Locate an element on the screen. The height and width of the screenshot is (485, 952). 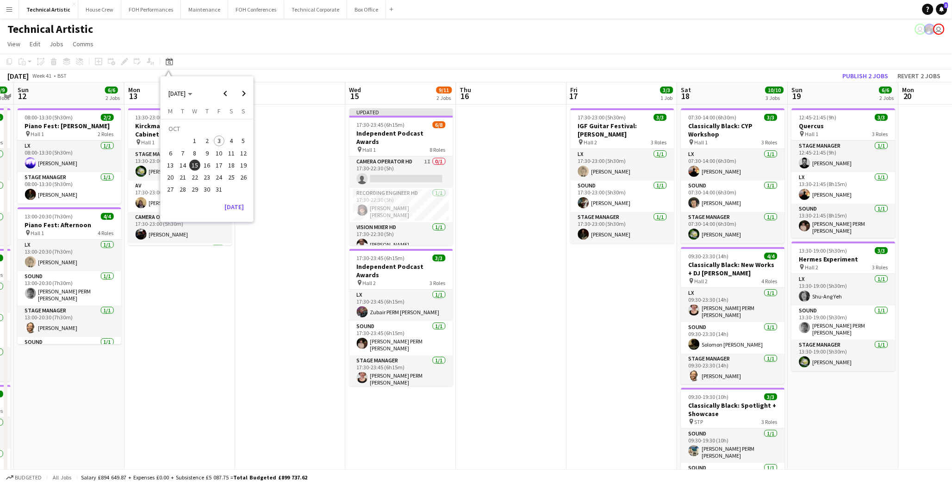
span: Comms is located at coordinates (83, 44).